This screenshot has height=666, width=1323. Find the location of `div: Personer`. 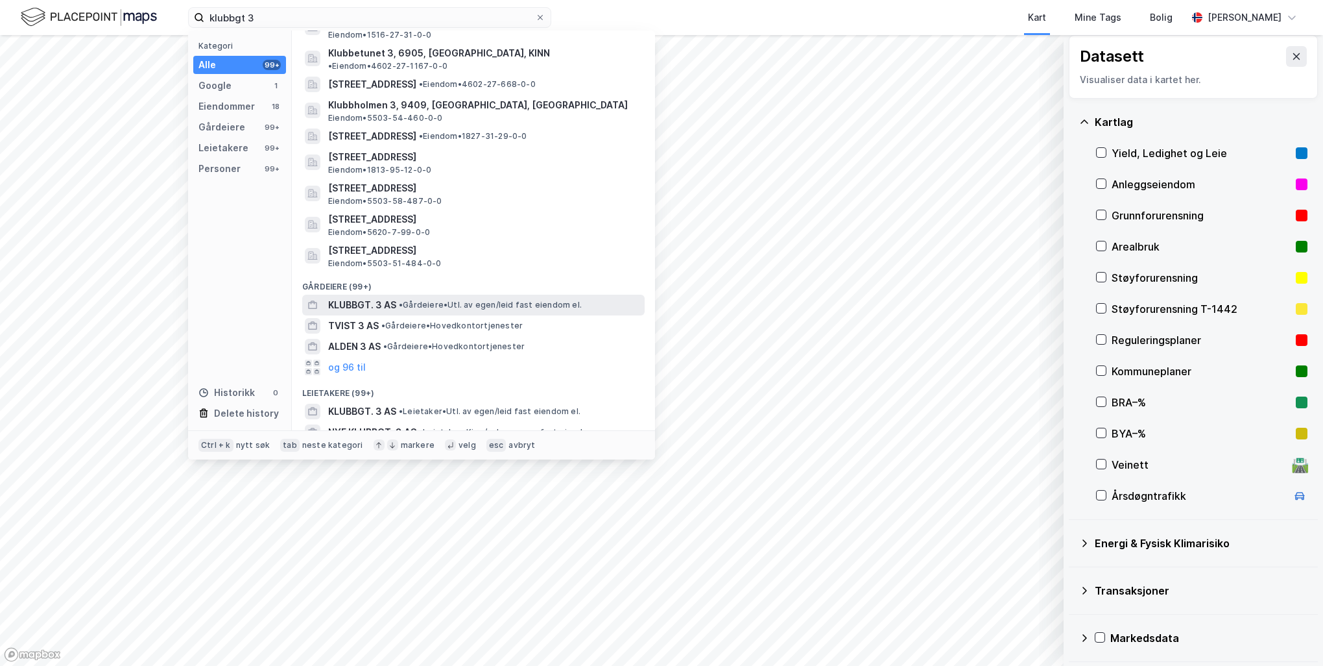

div: Personer is located at coordinates (219, 169).